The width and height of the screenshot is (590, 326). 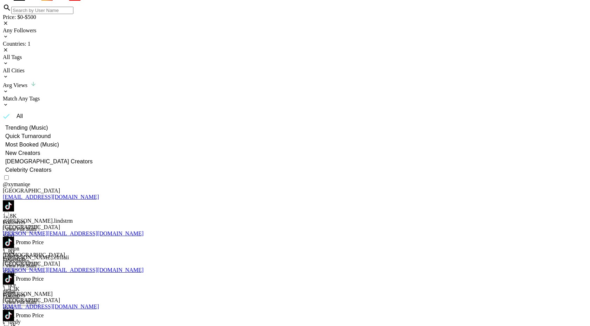 I want to click on input: Search by User Name, so click(x=42, y=10).